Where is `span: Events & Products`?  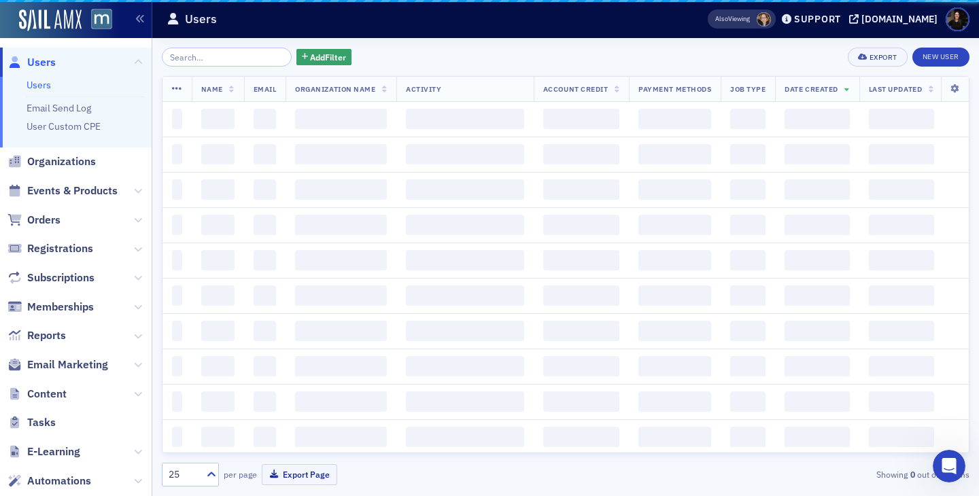 span: Events & Products is located at coordinates (72, 191).